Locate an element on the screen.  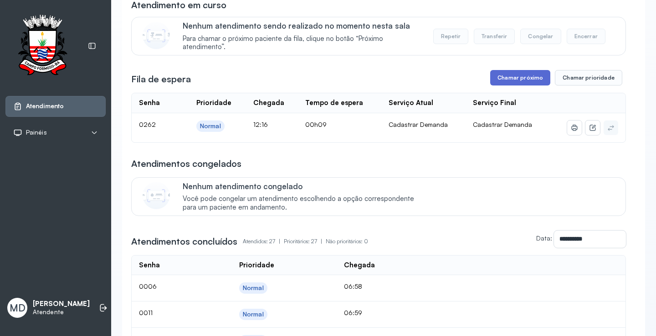
span: 00h09 is located at coordinates (316, 124).